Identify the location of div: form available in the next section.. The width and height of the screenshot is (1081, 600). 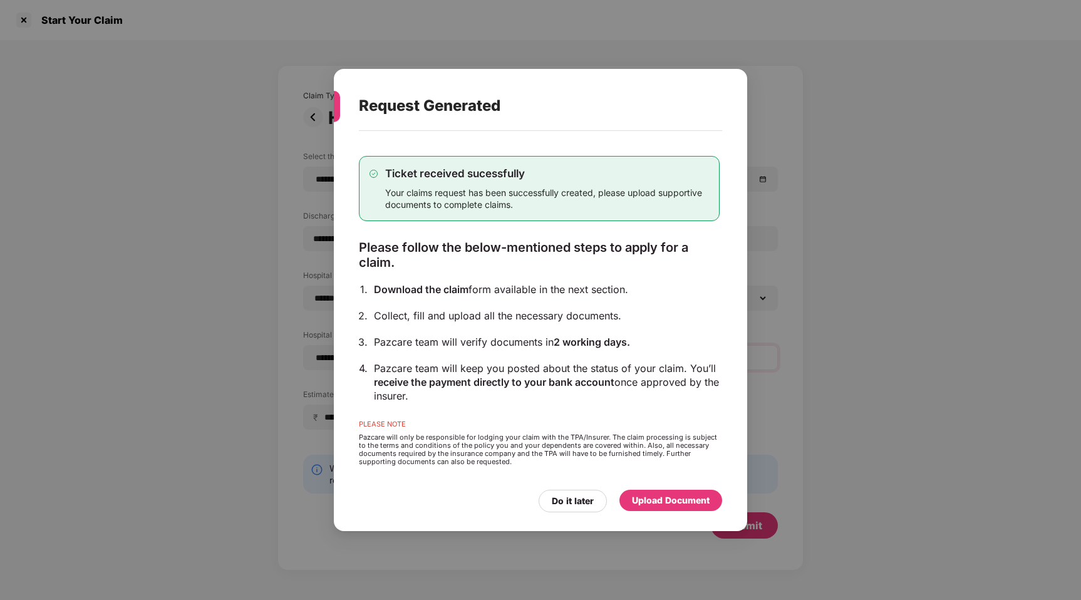
(547, 289).